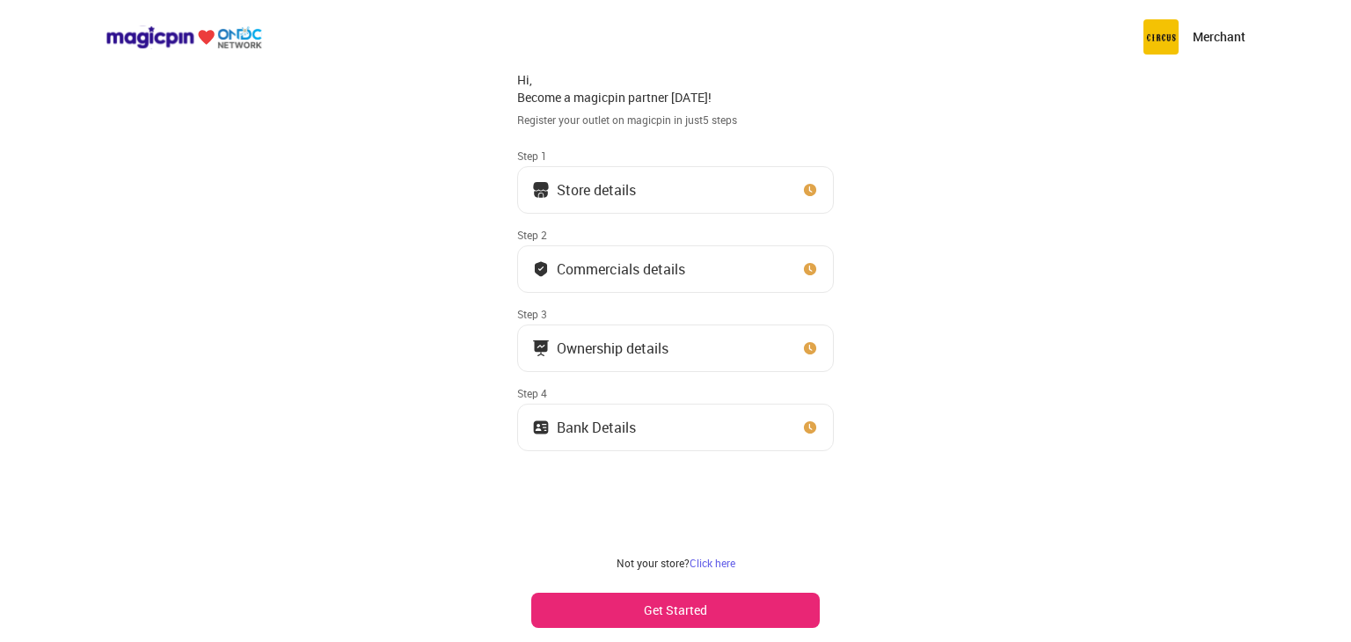 The width and height of the screenshot is (1351, 642). I want to click on img: circus.b677b59b.png, so click(1161, 37).